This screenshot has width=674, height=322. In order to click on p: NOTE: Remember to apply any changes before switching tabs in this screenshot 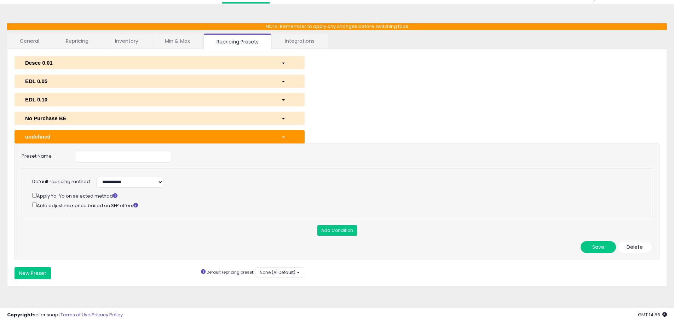, I will do `click(337, 27)`.